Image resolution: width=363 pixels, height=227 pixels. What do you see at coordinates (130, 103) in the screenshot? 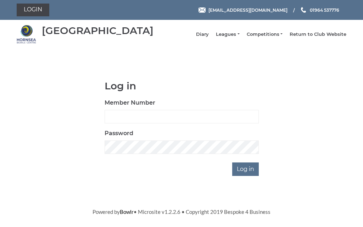
I see `label: Member Number` at bounding box center [130, 103].